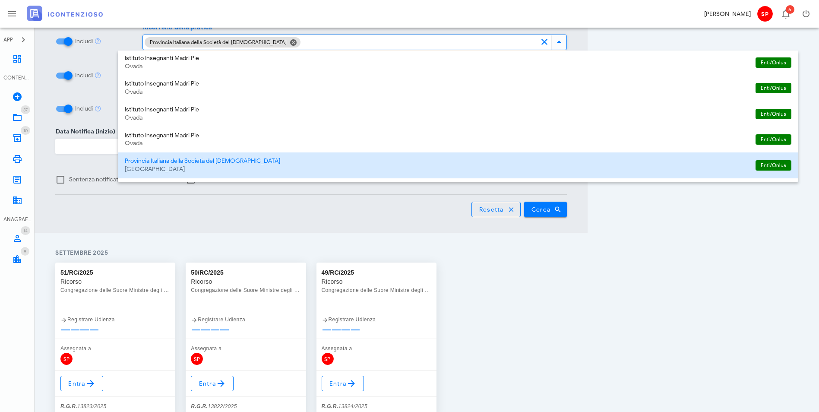 The image size is (819, 412). I want to click on button: clear icon, so click(545, 42).